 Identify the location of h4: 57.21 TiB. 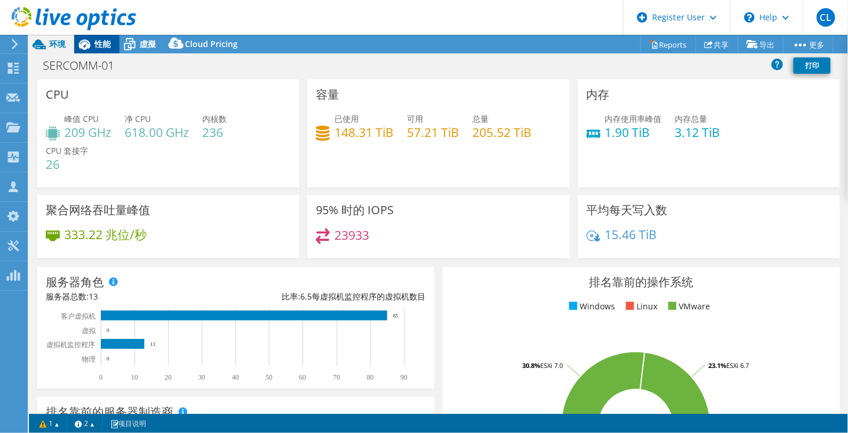
(433, 132).